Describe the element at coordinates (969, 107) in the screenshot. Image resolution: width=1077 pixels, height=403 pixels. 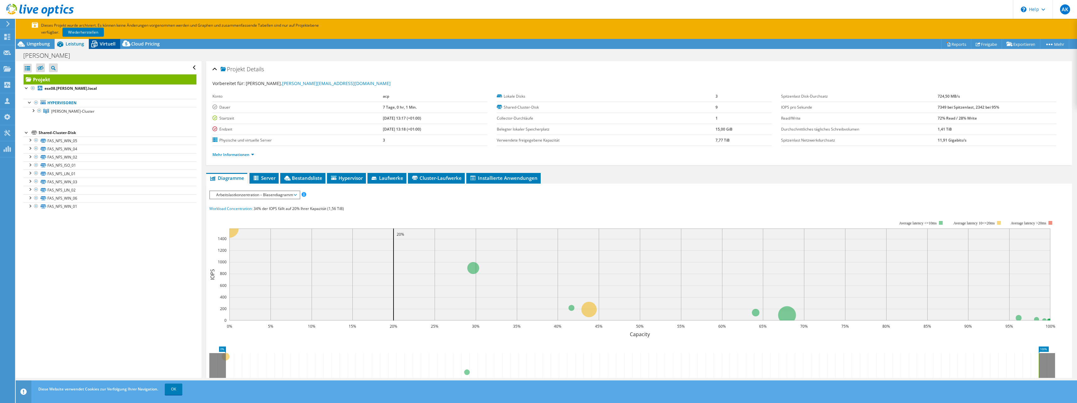
I see `b: 7349 bei Spitzenlast, 2342 bei 95%` at that location.